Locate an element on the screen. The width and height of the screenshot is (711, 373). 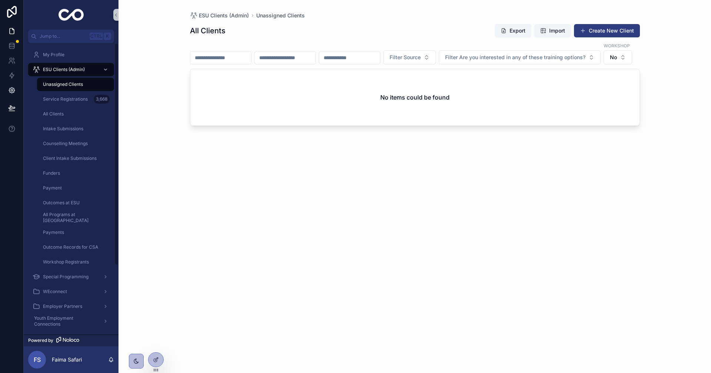
a: WEconnect is located at coordinates (71, 292).